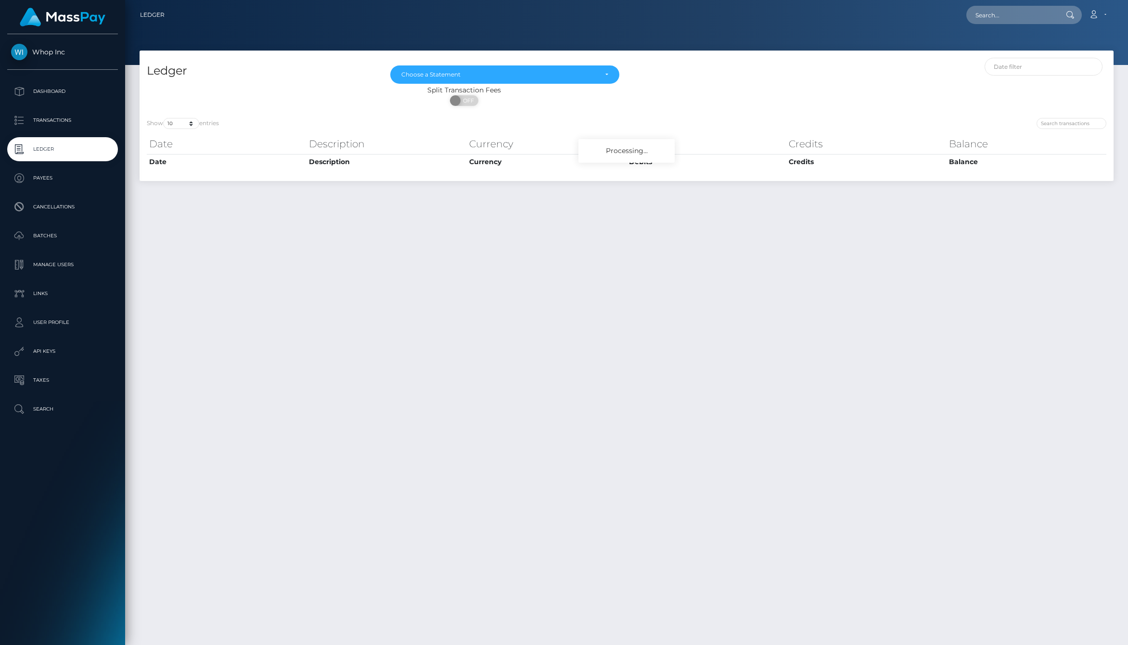 Image resolution: width=1128 pixels, height=645 pixels. What do you see at coordinates (63, 236) in the screenshot?
I see `a: Batches` at bounding box center [63, 236].